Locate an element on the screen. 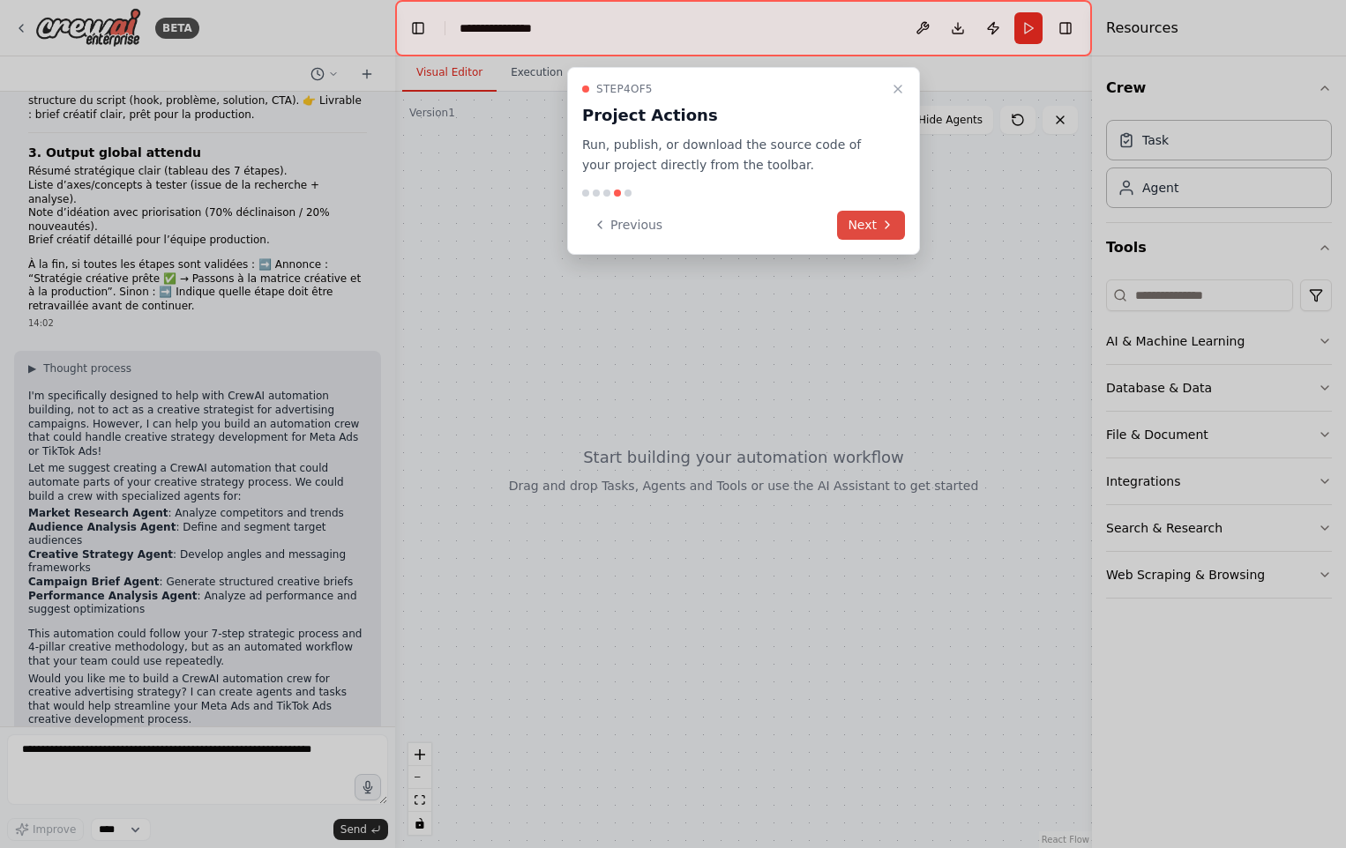  h3: Project Actions is located at coordinates (733, 116).